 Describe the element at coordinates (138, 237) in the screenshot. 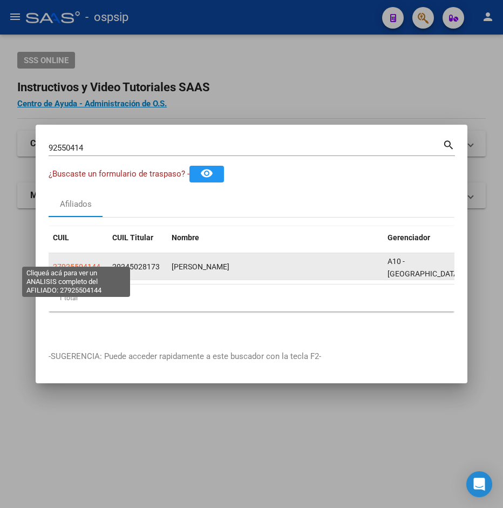

I see `datatable-header-cell: CUIL Titular` at that location.